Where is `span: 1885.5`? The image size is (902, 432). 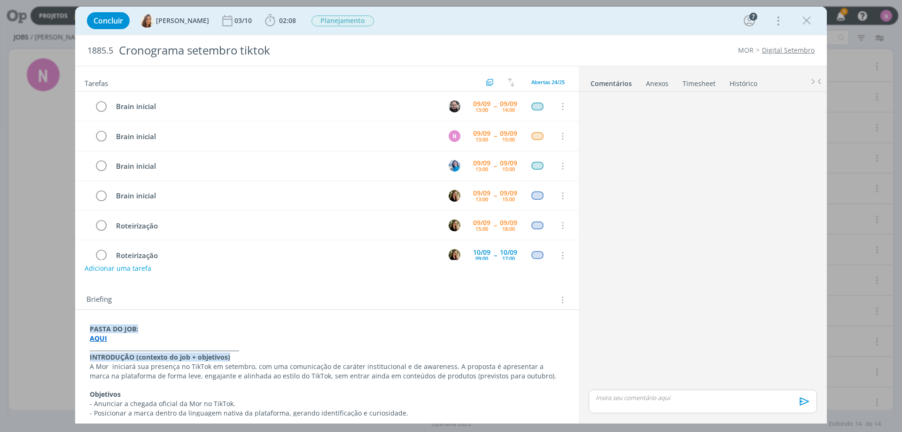 span: 1885.5 is located at coordinates (100, 51).